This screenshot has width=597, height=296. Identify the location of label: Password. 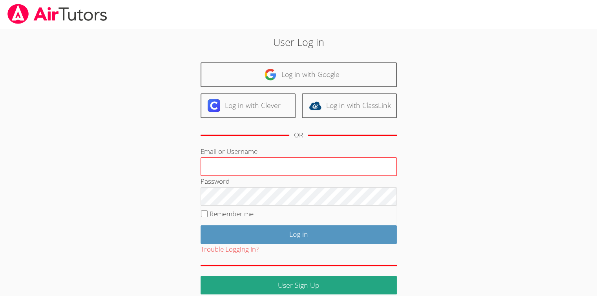
(215, 181).